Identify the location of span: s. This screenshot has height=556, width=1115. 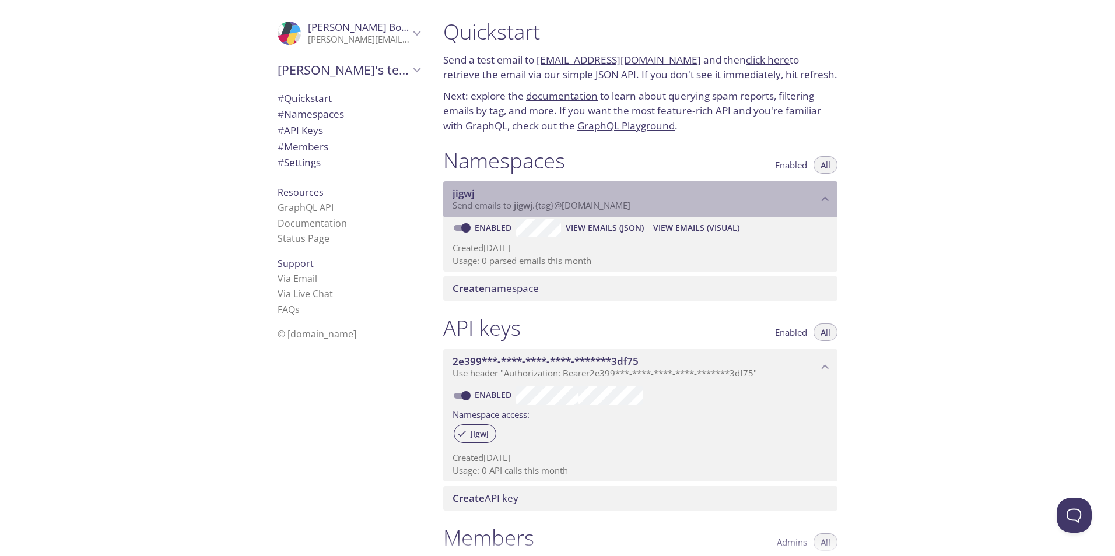
(297, 310).